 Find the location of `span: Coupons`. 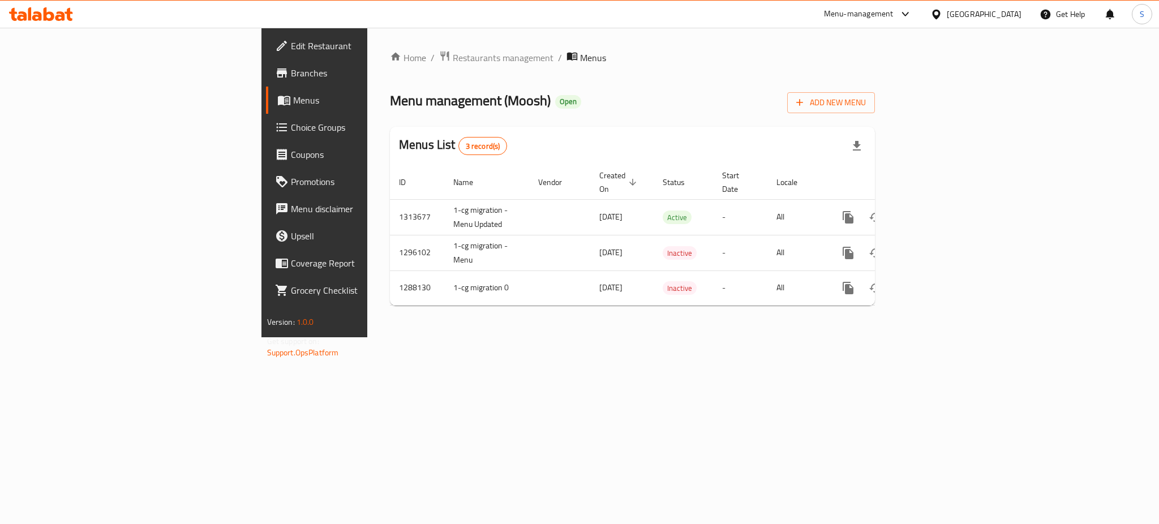

span: Coupons is located at coordinates (368, 154).